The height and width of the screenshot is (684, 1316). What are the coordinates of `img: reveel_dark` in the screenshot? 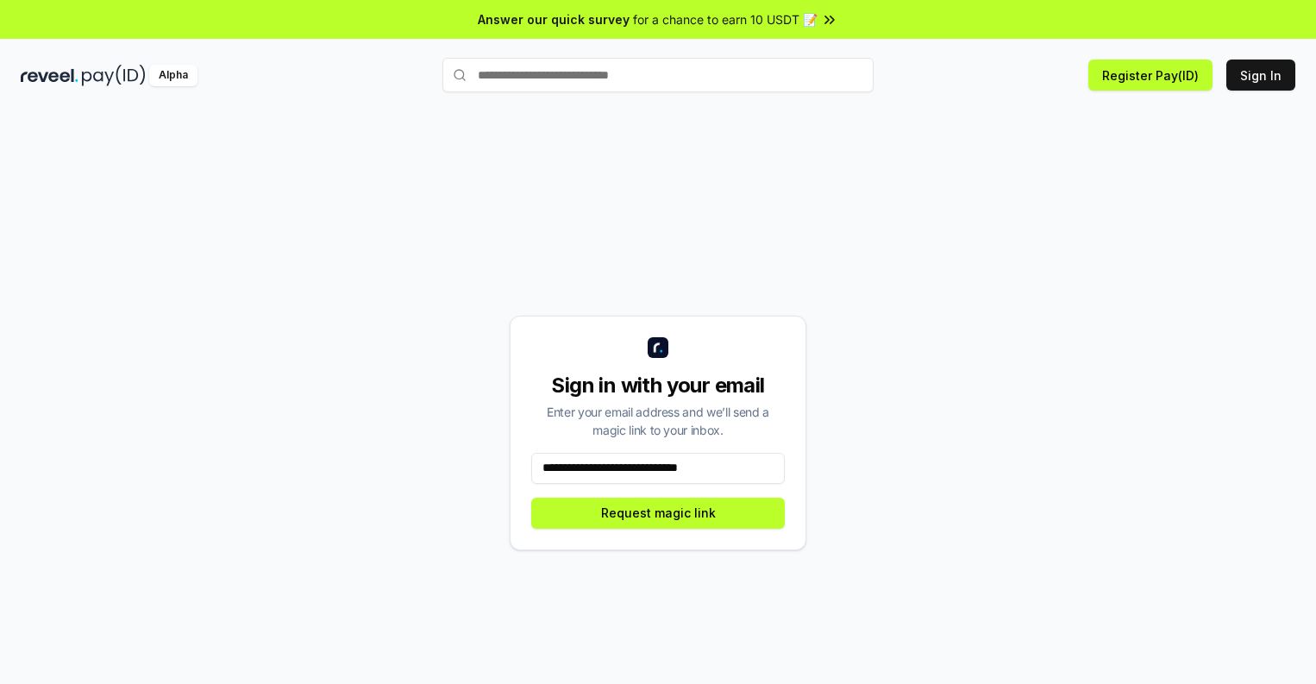 It's located at (49, 75).